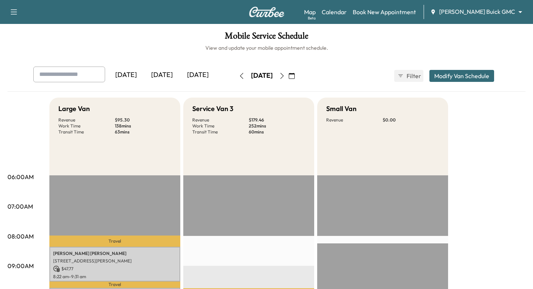  Describe the element at coordinates (21, 266) in the screenshot. I see `p: 09:00AM` at that location.